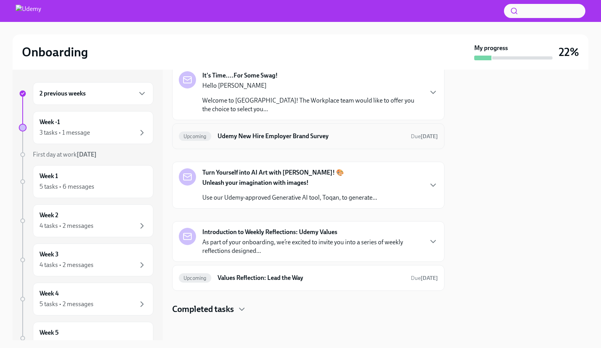 Image resolution: width=601 pixels, height=348 pixels. What do you see at coordinates (311, 278) in the screenshot?
I see `h6: Values Reflection: Lead the Way` at bounding box center [311, 278].